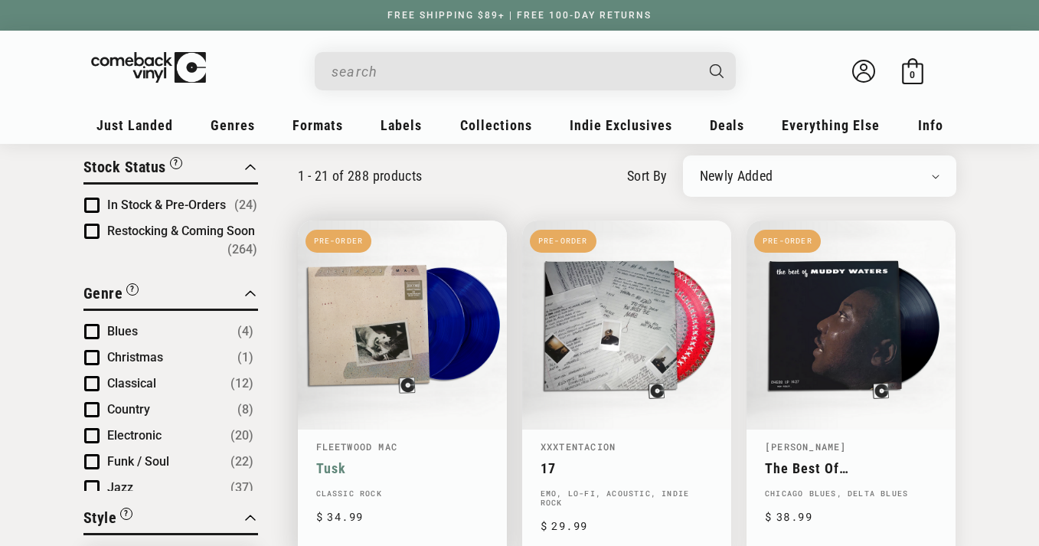 This screenshot has width=1039, height=546. I want to click on span: Number of products: (37), so click(242, 488).